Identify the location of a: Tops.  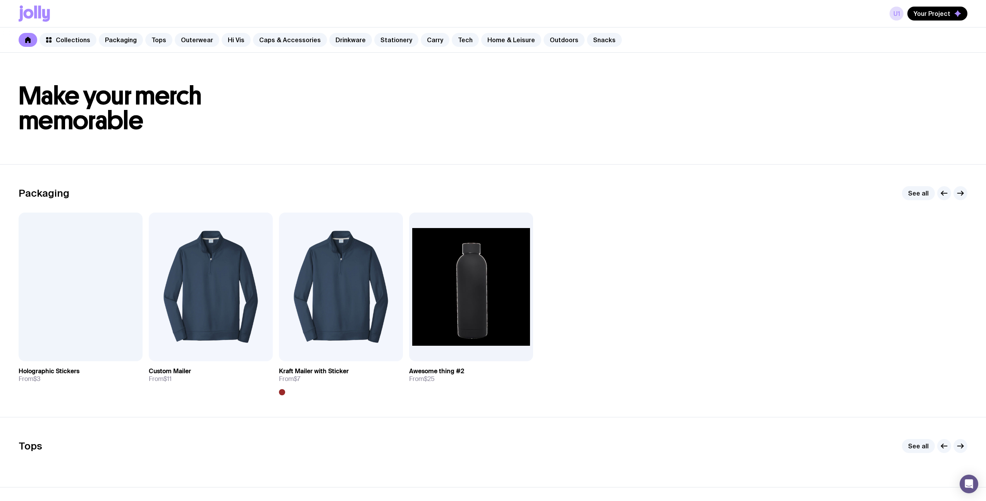
(159, 40).